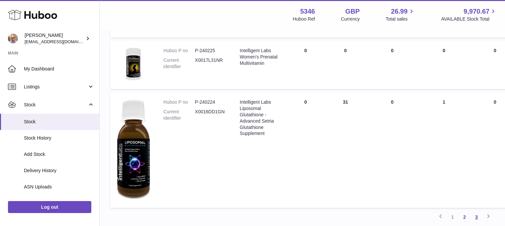 This screenshot has width=505, height=226. I want to click on a: 3, so click(477, 217).